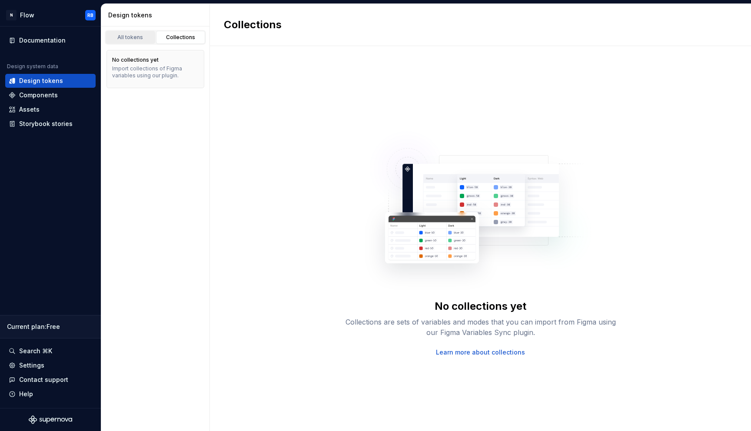 Image resolution: width=751 pixels, height=431 pixels. What do you see at coordinates (90, 15) in the screenshot?
I see `div: RB` at bounding box center [90, 15].